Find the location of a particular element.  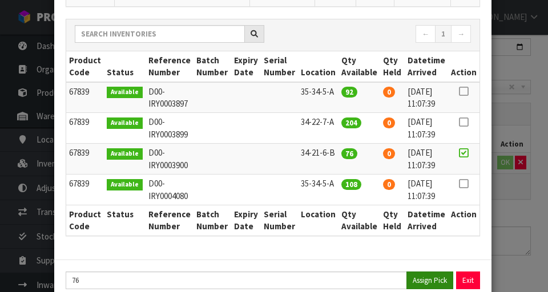

span: 76 is located at coordinates (349, 154).